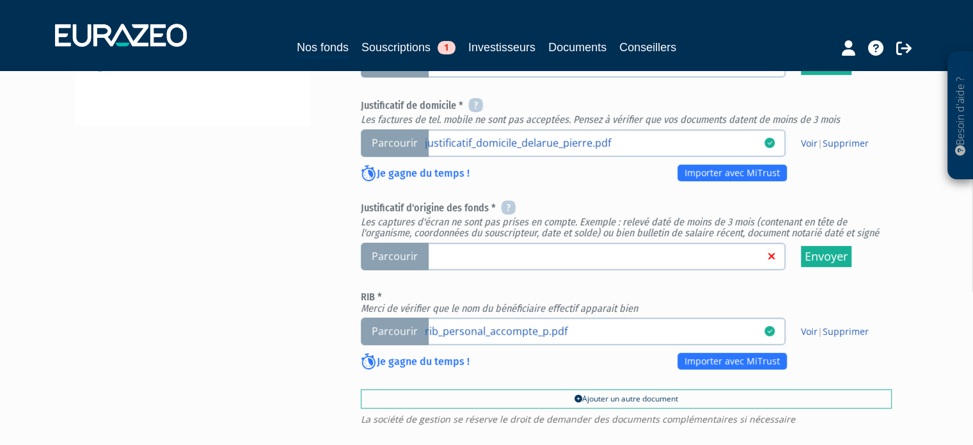 Image resolution: width=973 pixels, height=445 pixels. I want to click on a: Nos fonds, so click(322, 48).